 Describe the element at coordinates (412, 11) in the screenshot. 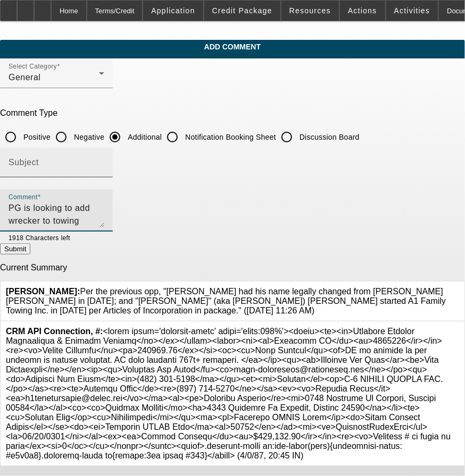

I see `button: Activities` at that location.